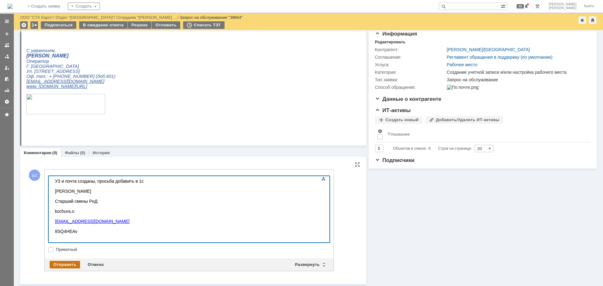  Describe the element at coordinates (7, 102) in the screenshot. I see `a: Настройки` at that location.